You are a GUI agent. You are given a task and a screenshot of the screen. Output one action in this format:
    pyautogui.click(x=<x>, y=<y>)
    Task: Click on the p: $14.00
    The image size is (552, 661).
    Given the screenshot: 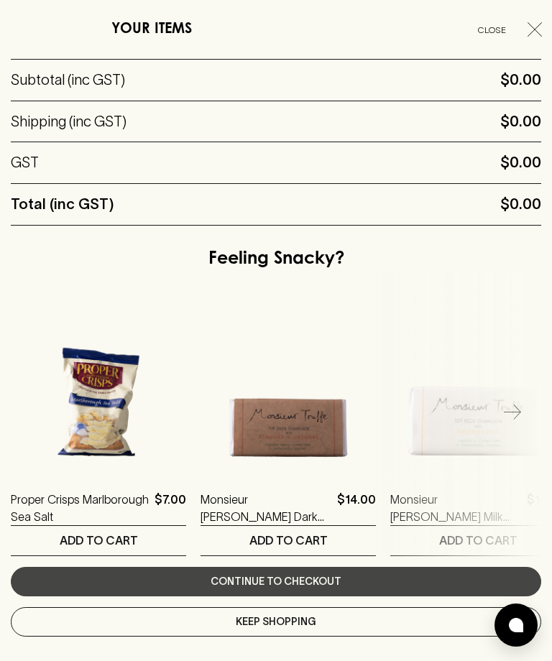 What is the action you would take?
    pyautogui.click(x=356, y=508)
    